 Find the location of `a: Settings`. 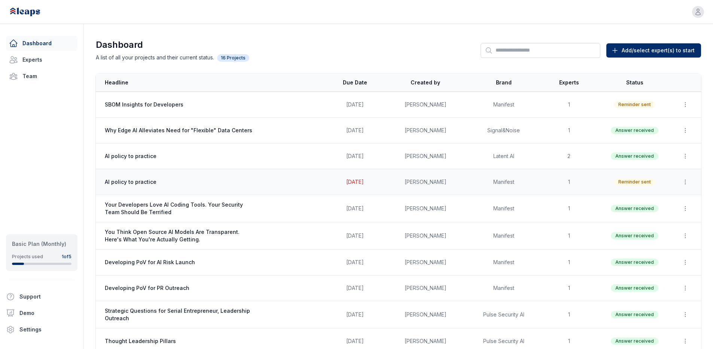

a: Settings is located at coordinates (42, 330).